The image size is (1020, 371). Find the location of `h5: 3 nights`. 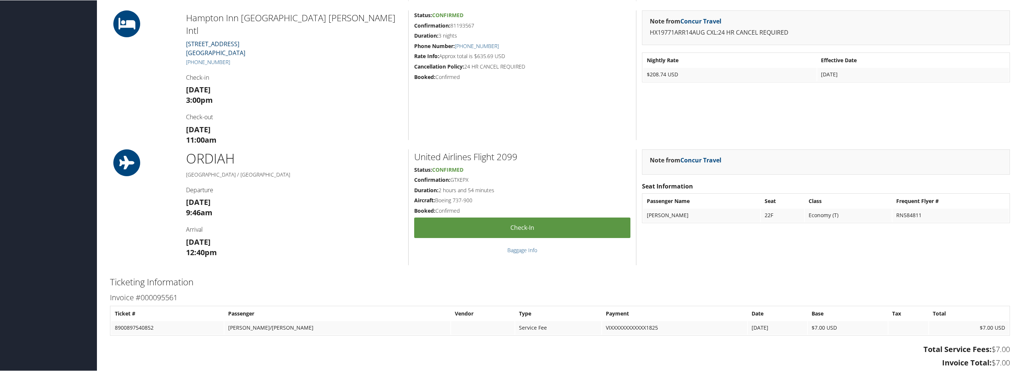

h5: 3 nights is located at coordinates (522, 35).